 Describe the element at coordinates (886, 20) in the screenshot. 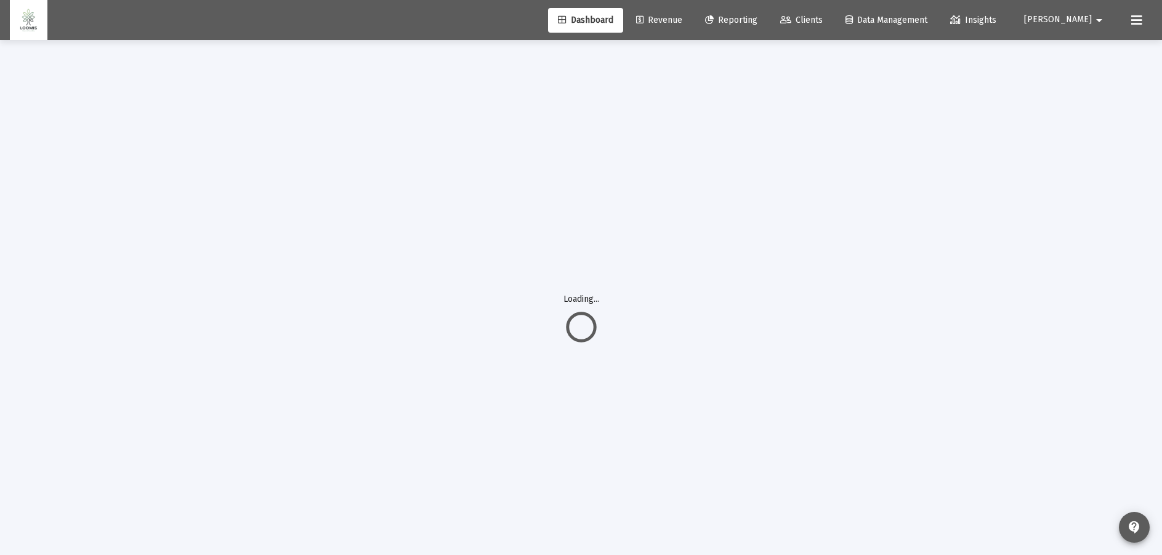

I see `a: Data Management` at that location.